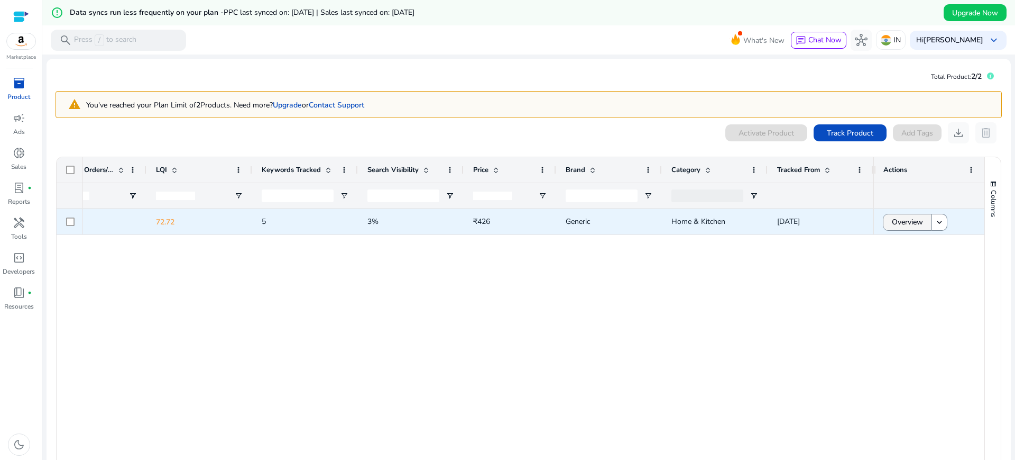 The image size is (1015, 460). Describe the element at coordinates (291, 105) in the screenshot. I see `span: or` at that location.